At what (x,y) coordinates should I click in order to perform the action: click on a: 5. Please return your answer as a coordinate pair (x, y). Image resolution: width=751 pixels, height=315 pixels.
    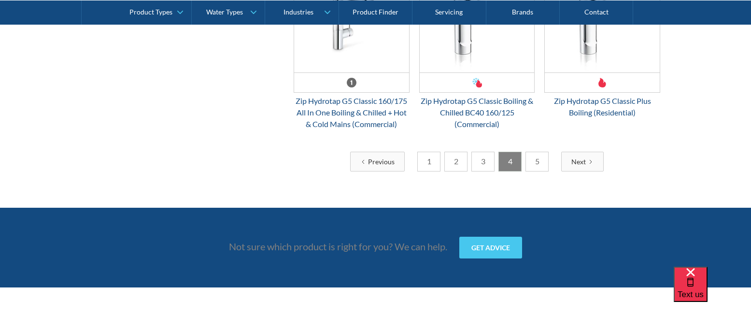
    Looking at the image, I should click on (537, 161).